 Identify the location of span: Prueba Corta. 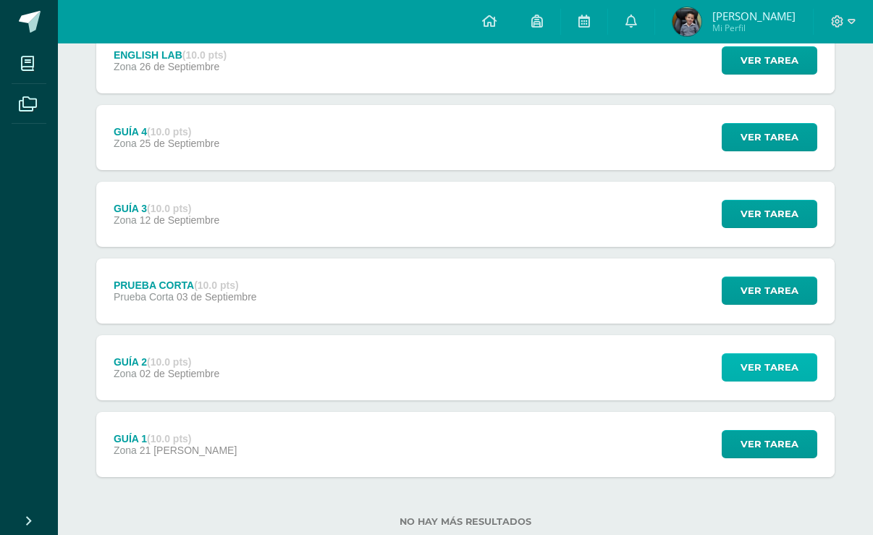
(143, 297).